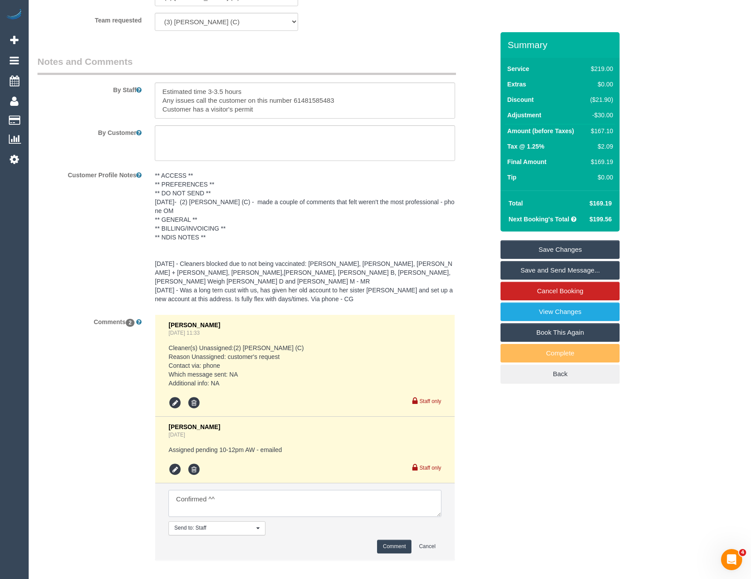  I want to click on a: Save Changes, so click(560, 250).